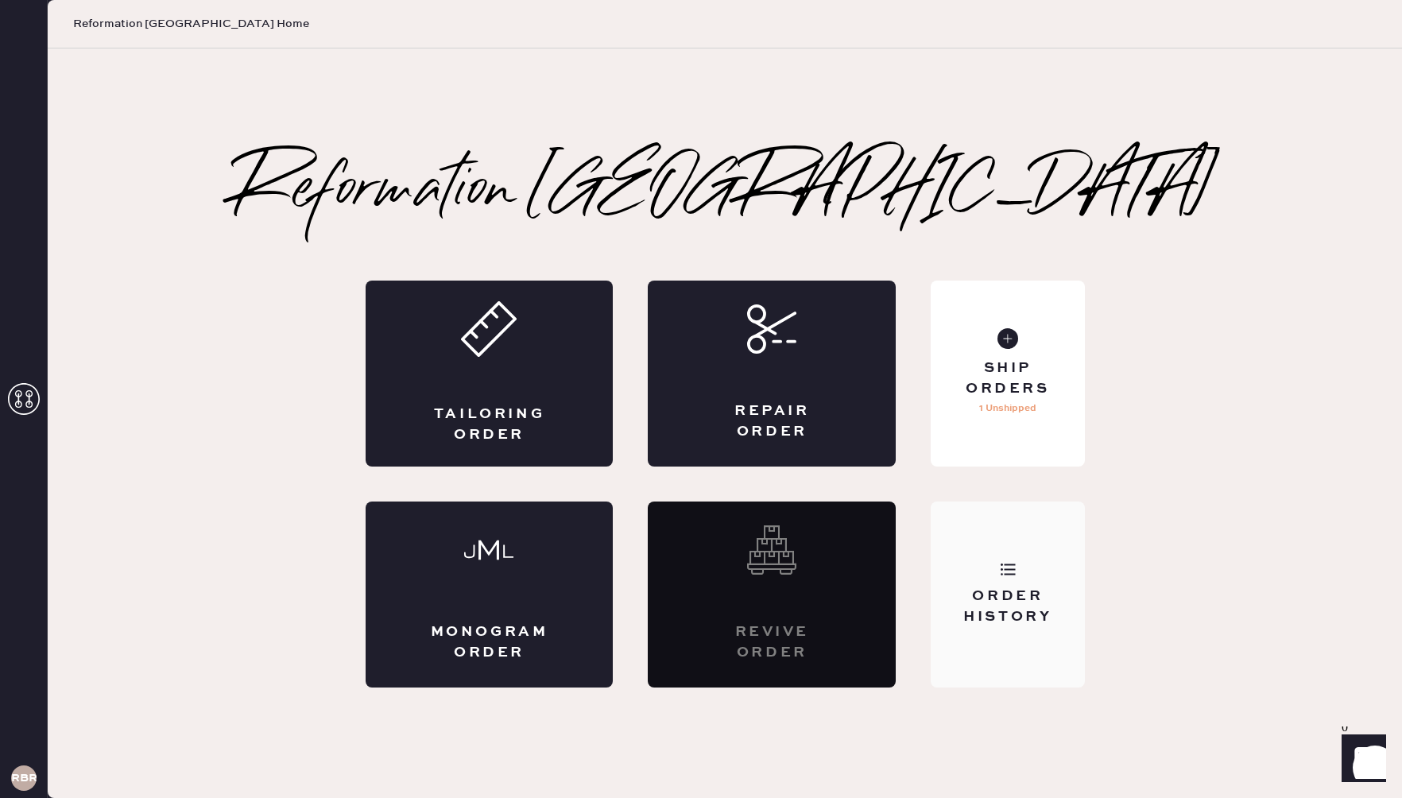  I want to click on h3: RBRA, so click(24, 778).